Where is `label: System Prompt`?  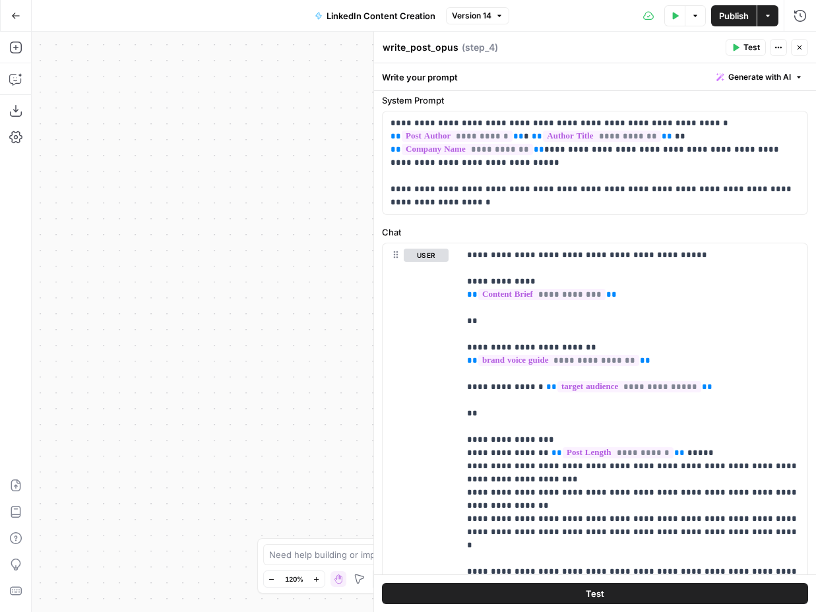 label: System Prompt is located at coordinates (595, 100).